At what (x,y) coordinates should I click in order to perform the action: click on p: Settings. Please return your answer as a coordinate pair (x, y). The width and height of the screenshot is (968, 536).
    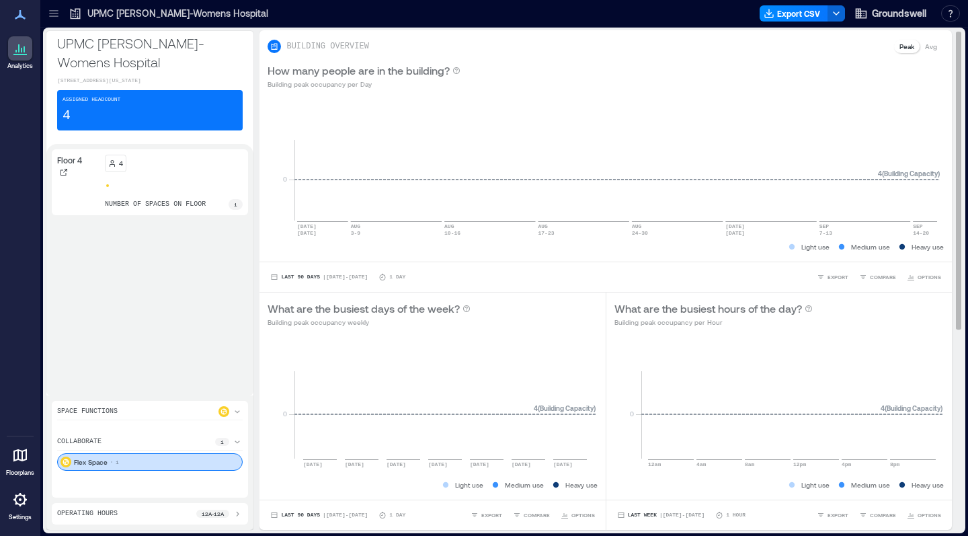
    Looking at the image, I should click on (20, 517).